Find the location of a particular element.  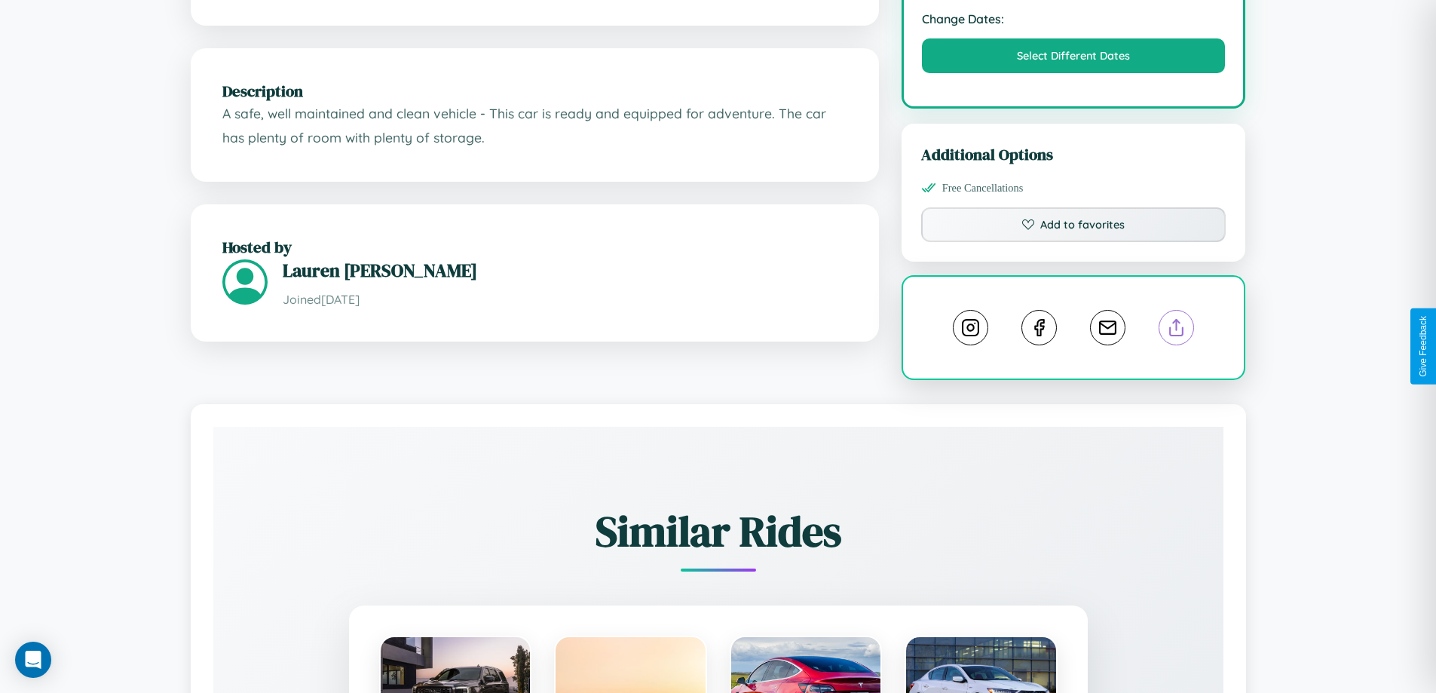

h2: Hosted by is located at coordinates (535, 247).